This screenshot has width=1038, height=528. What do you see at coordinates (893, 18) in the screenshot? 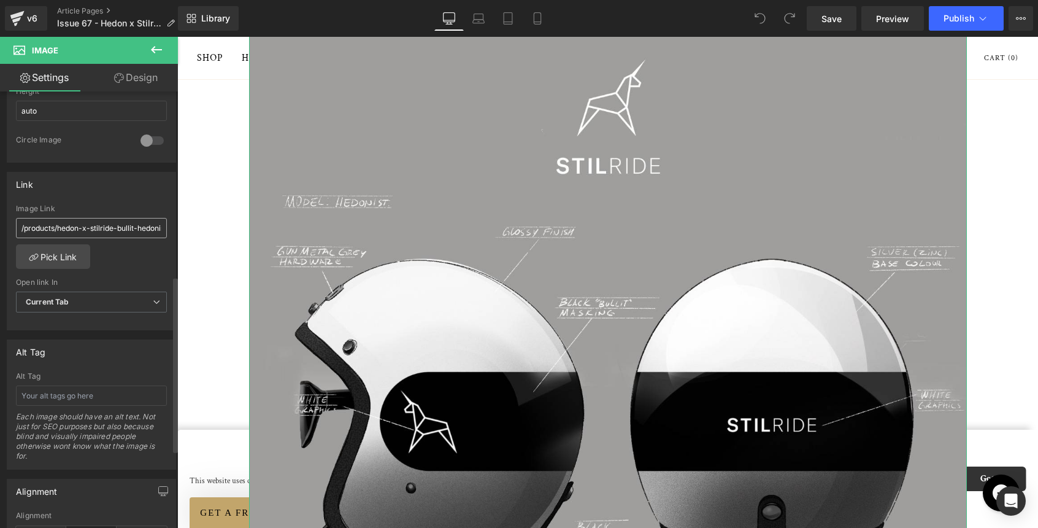
I see `a: Preview` at bounding box center [893, 18].